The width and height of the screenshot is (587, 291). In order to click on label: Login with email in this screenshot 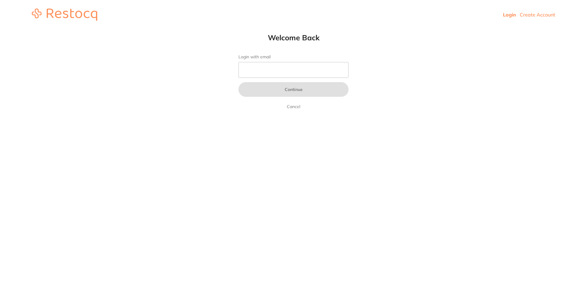, I will do `click(293, 57)`.